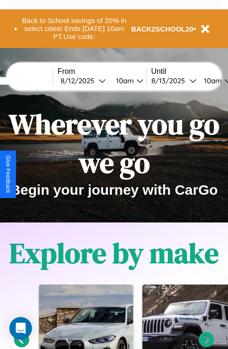  I want to click on label: From, so click(102, 72).